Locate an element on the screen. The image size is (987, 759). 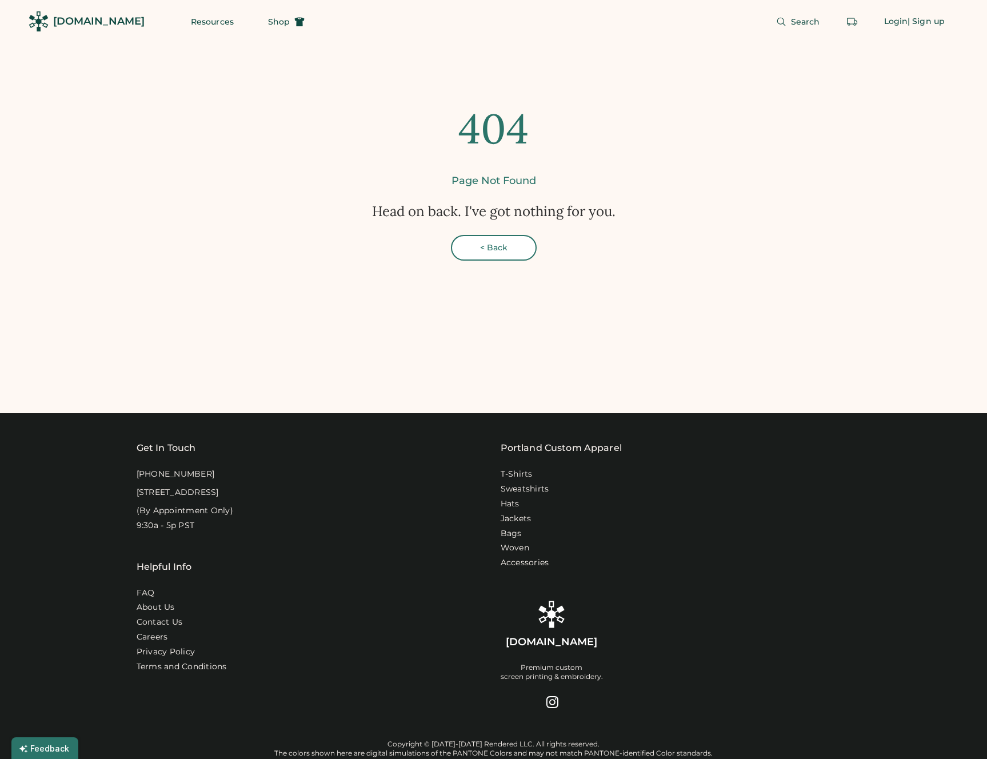
span: Shop is located at coordinates (279, 22).